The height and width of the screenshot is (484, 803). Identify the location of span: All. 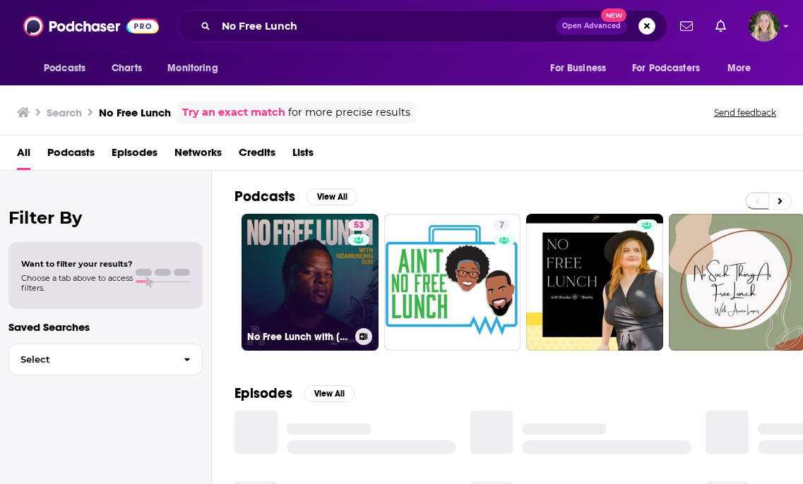
(23, 155).